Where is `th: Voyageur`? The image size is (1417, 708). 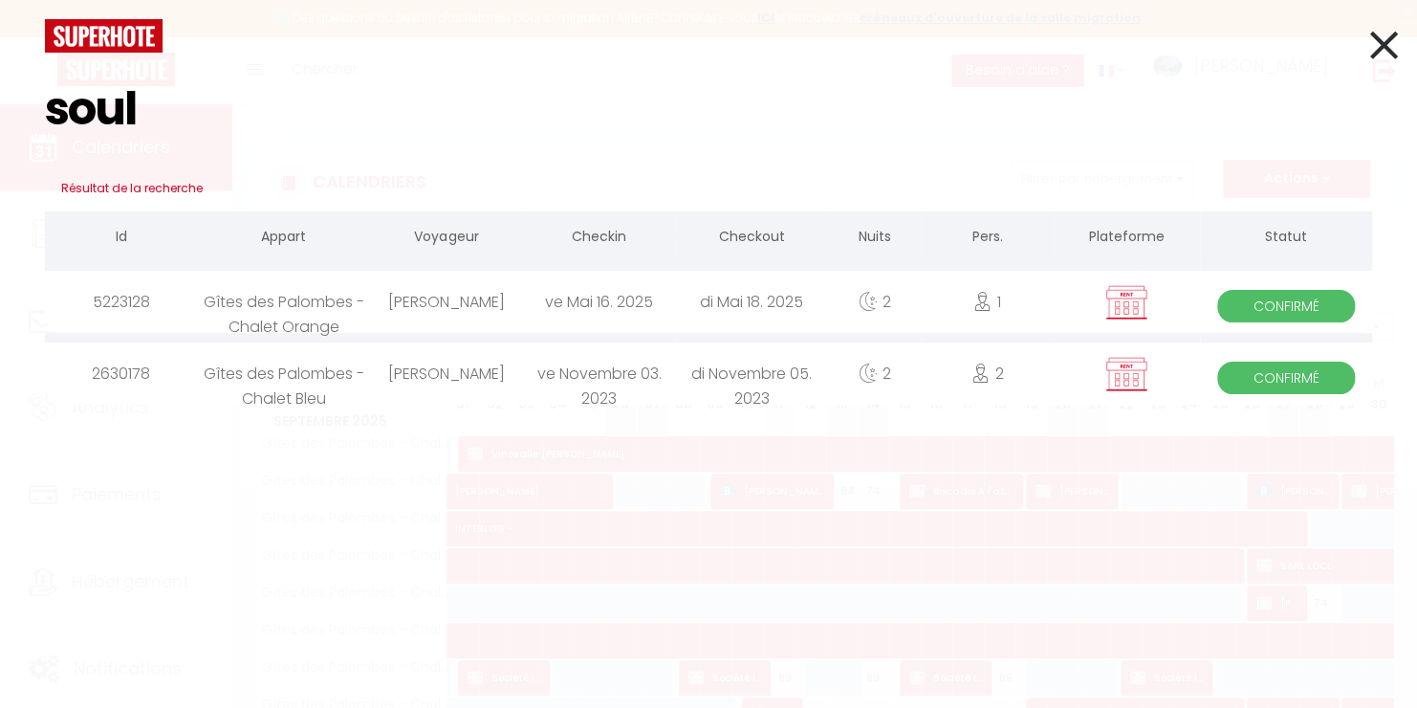 th: Voyageur is located at coordinates (447, 238).